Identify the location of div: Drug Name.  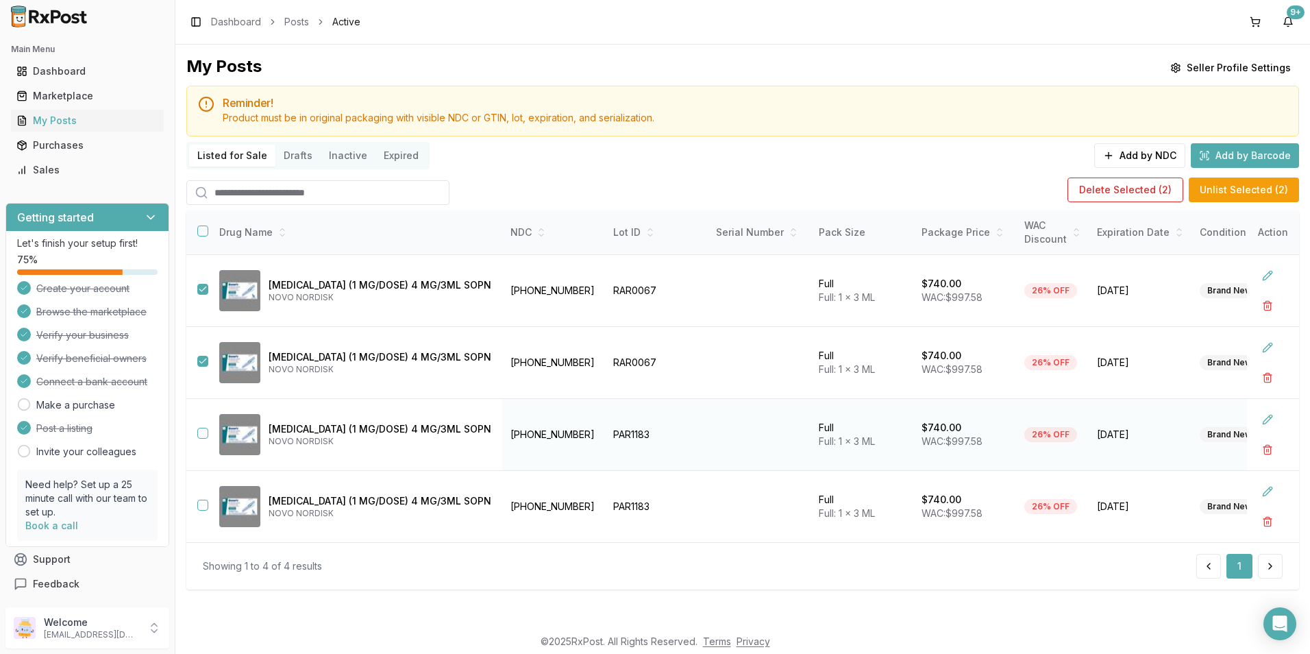
(355, 232).